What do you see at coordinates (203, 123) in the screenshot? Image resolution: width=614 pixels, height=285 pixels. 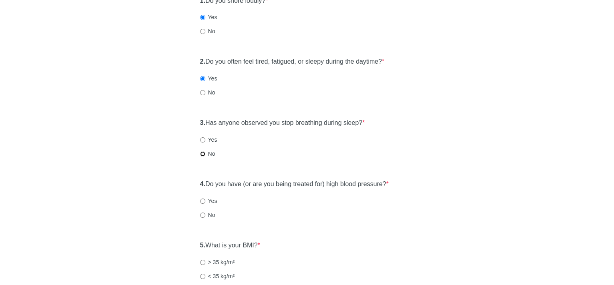 I see `strong: 3.` at bounding box center [203, 123].